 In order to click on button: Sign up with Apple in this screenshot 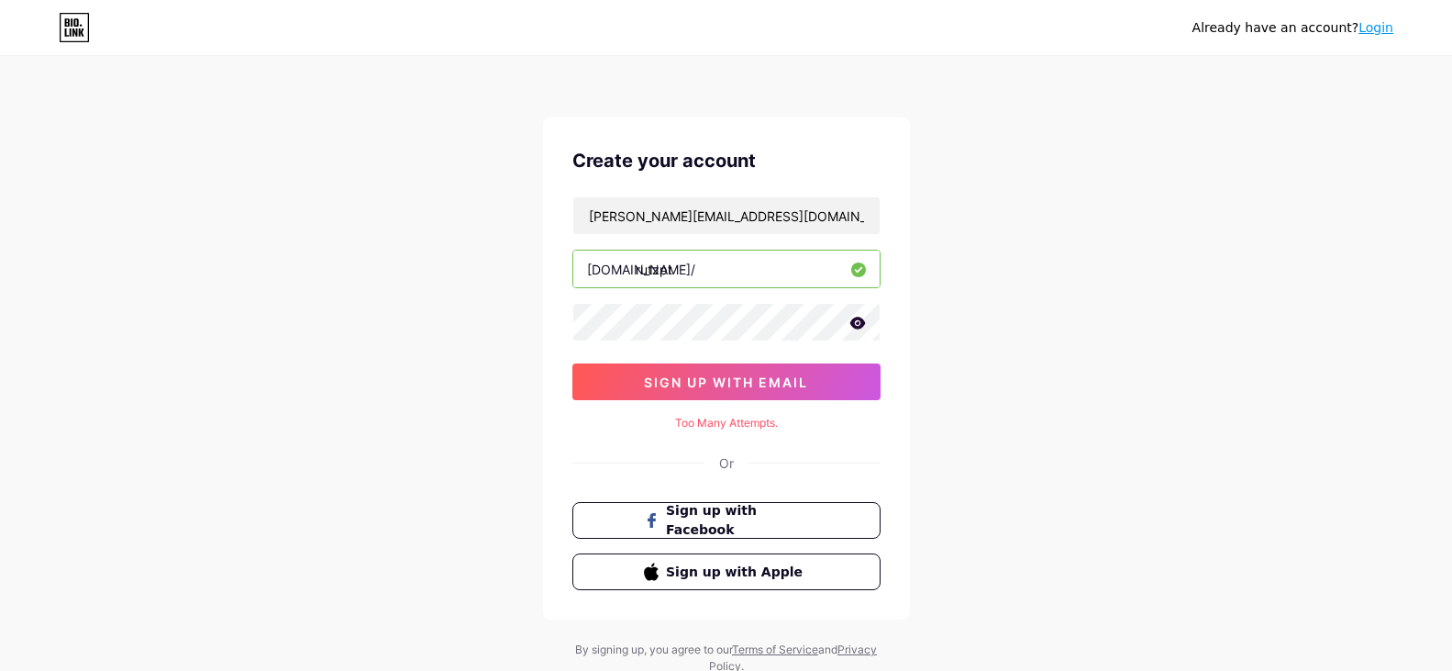, I will do `click(727, 572)`.